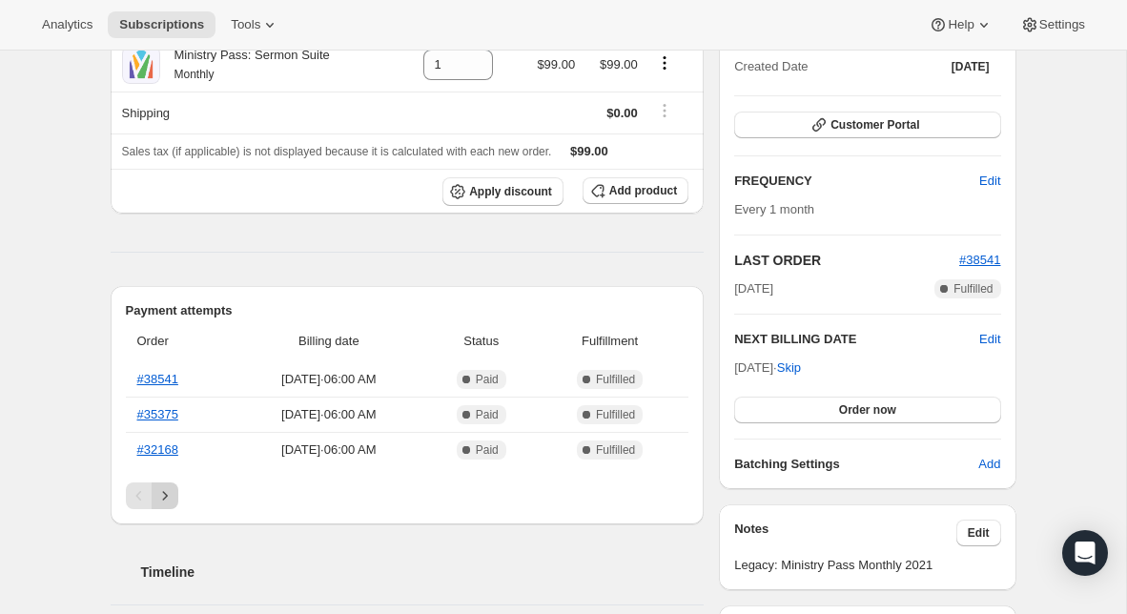 The width and height of the screenshot is (1127, 614). Describe the element at coordinates (665, 63) in the screenshot. I see `button: Product actions` at that location.